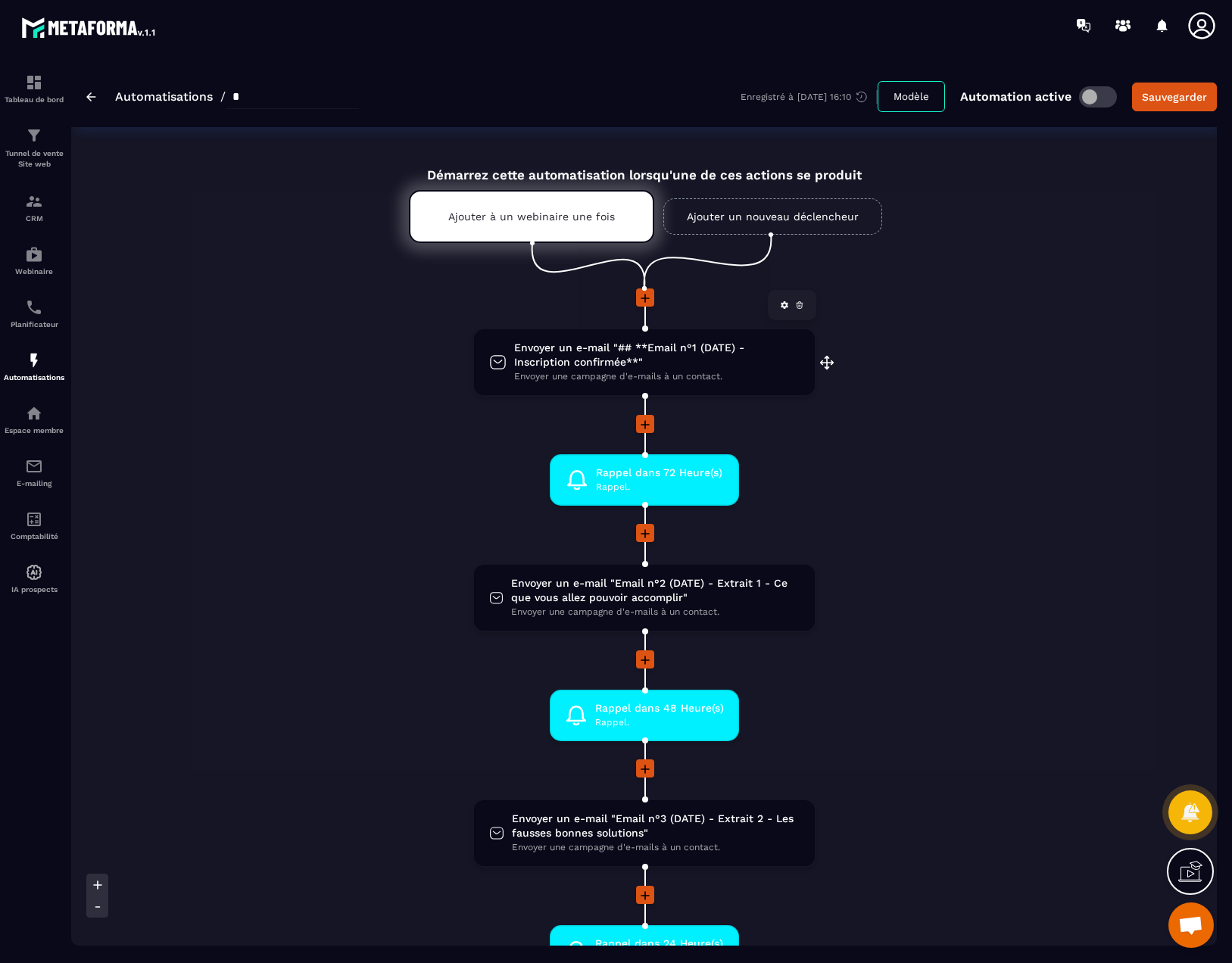  What do you see at coordinates (34, 536) in the screenshot?
I see `p: Comptabilité` at bounding box center [34, 536].